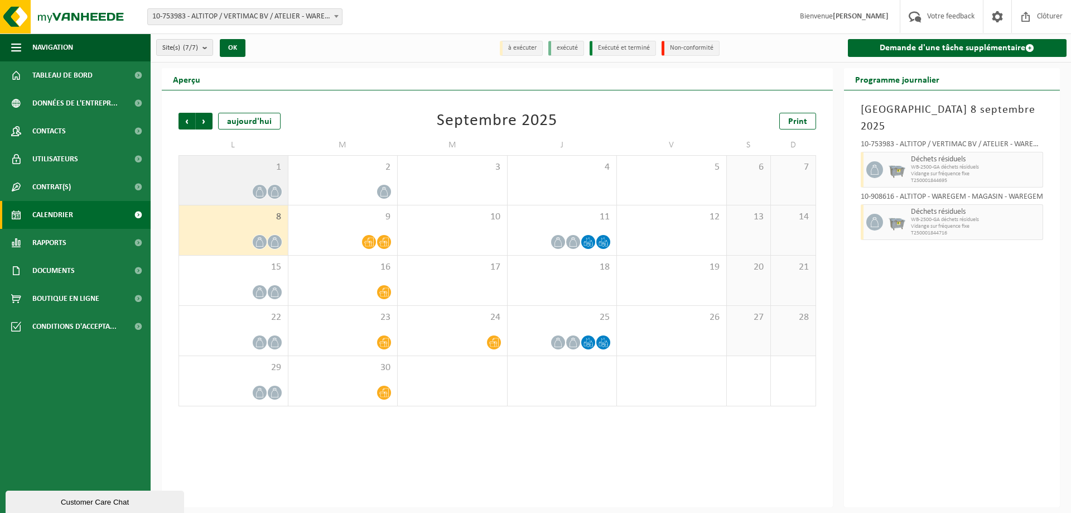  I want to click on li: exécuté, so click(566, 48).